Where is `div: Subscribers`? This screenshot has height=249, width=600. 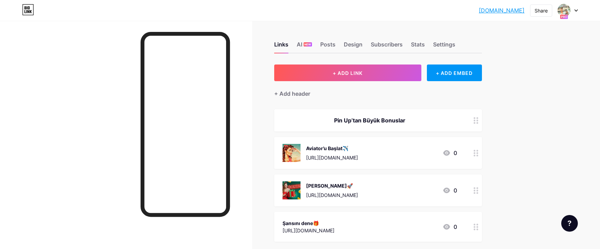 div: Subscribers is located at coordinates (387, 46).